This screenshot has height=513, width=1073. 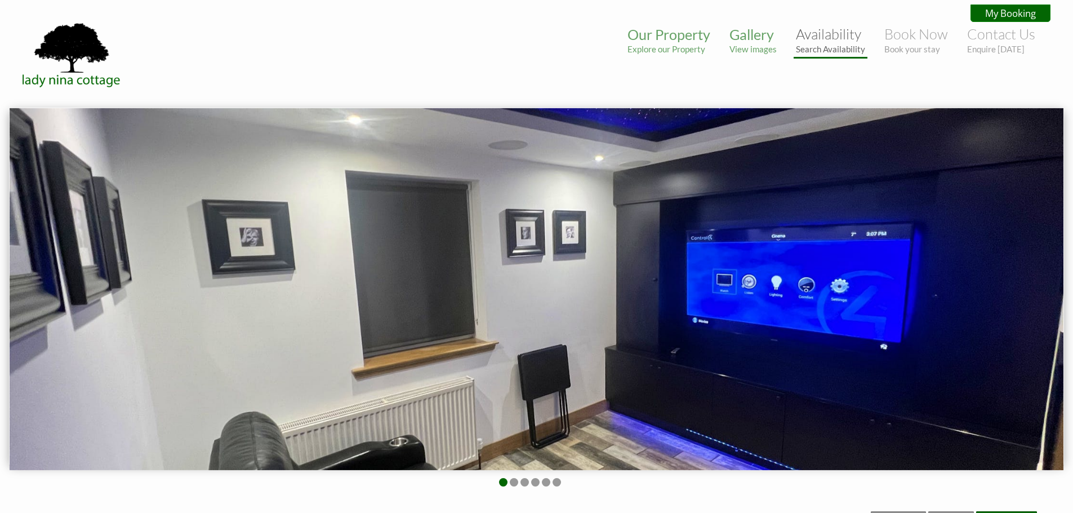 I want to click on a: GalleryView images, so click(x=753, y=40).